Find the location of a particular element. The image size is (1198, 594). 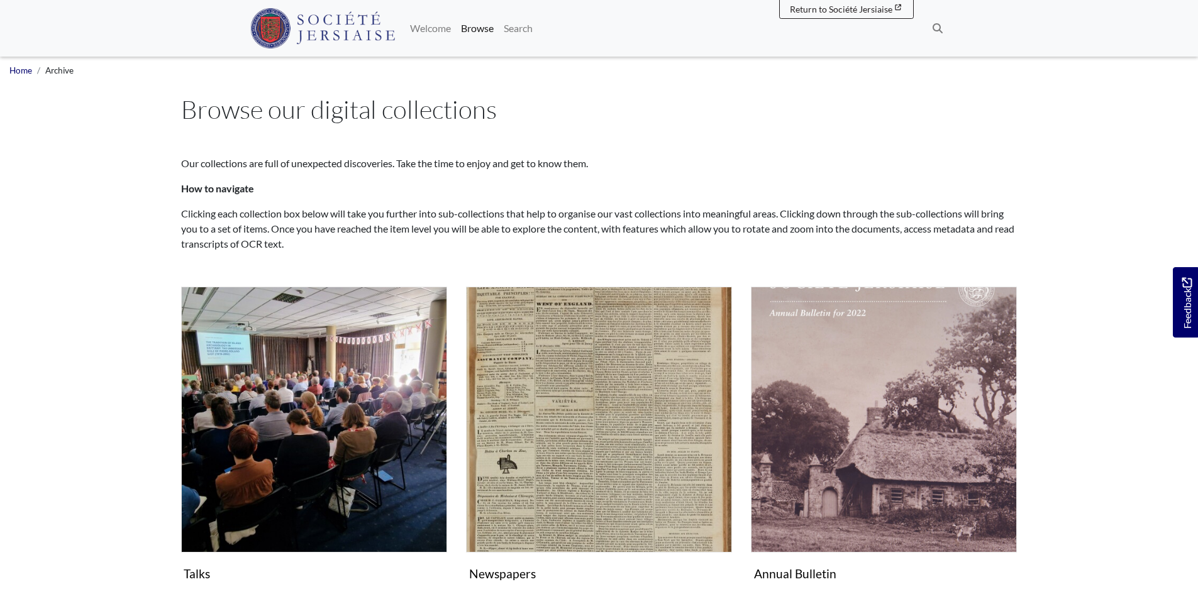

p: Clicking each collection box below will take you further into sub-collections that help to organi... is located at coordinates (599, 229).